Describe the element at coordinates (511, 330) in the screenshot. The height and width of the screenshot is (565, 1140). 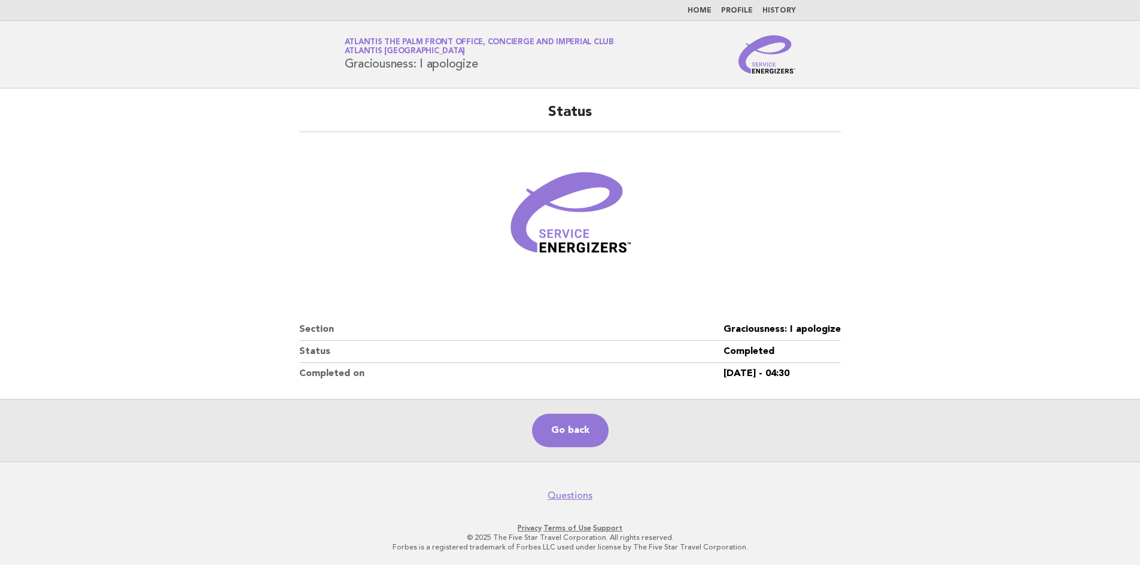
I see `dt: Section` at that location.